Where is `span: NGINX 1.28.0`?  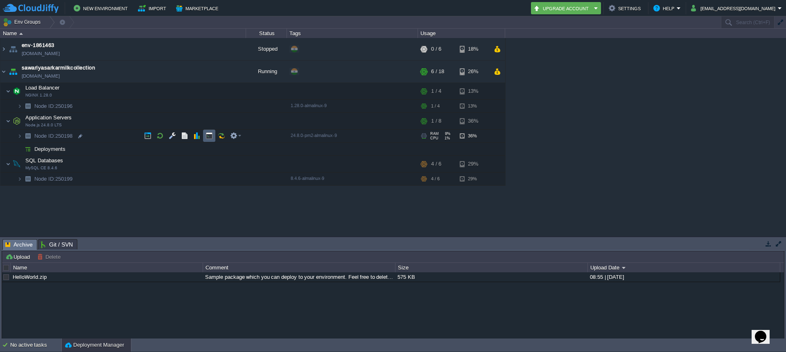
span: NGINX 1.28.0 is located at coordinates (38, 95).